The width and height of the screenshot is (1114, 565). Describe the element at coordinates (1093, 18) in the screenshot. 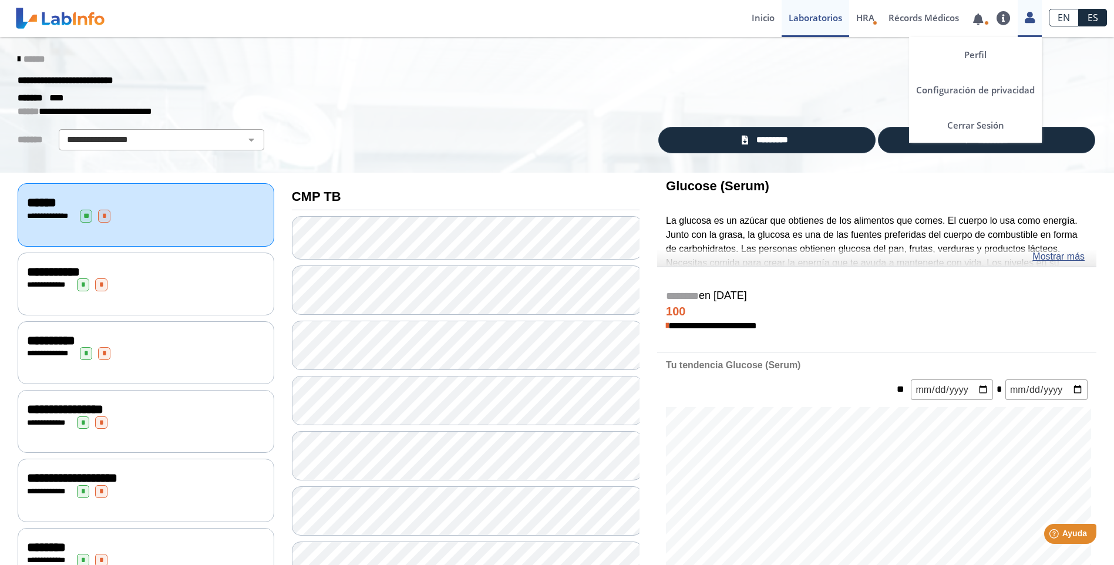

I see `a: ES` at that location.